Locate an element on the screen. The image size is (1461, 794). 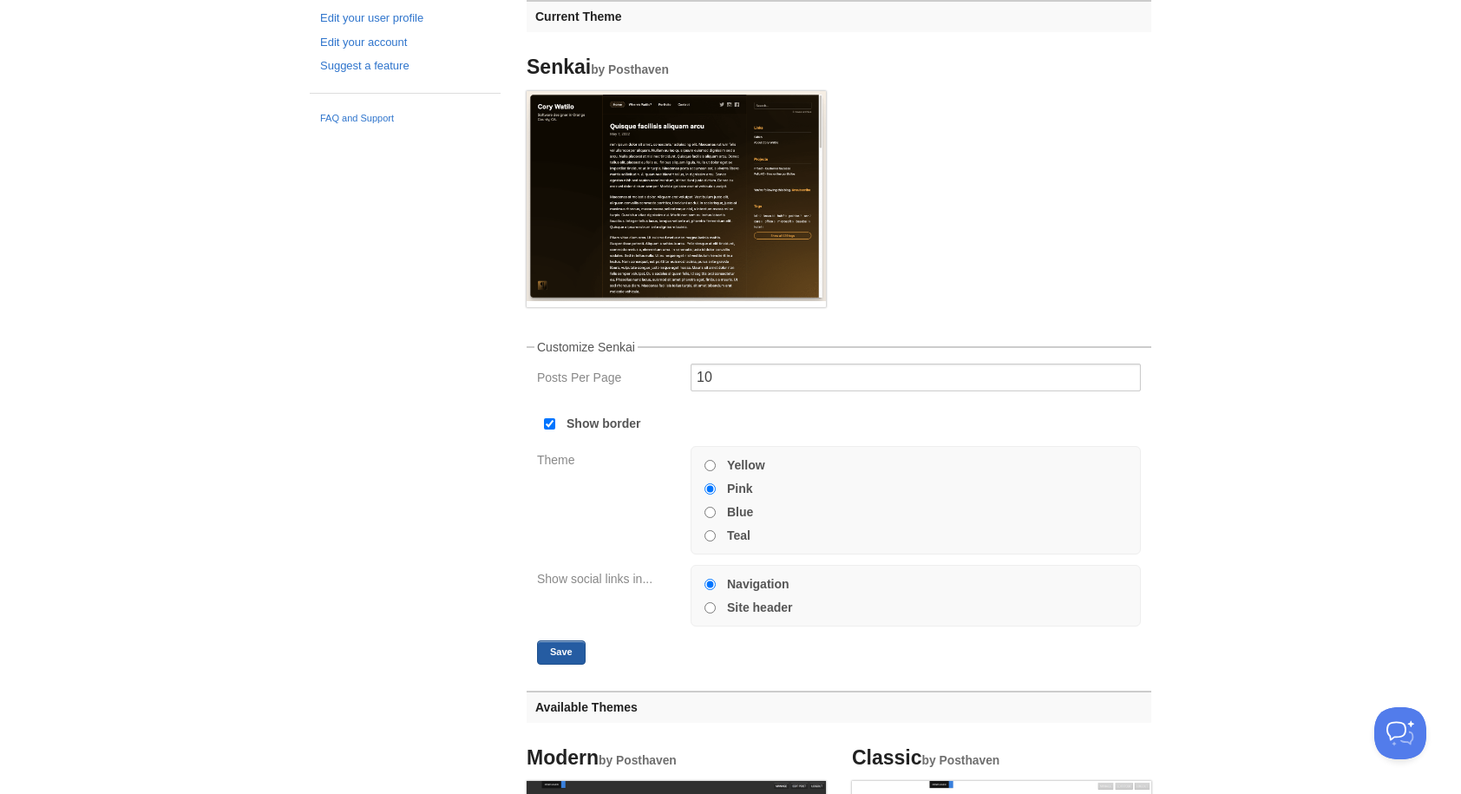
button: Save is located at coordinates (561, 652).